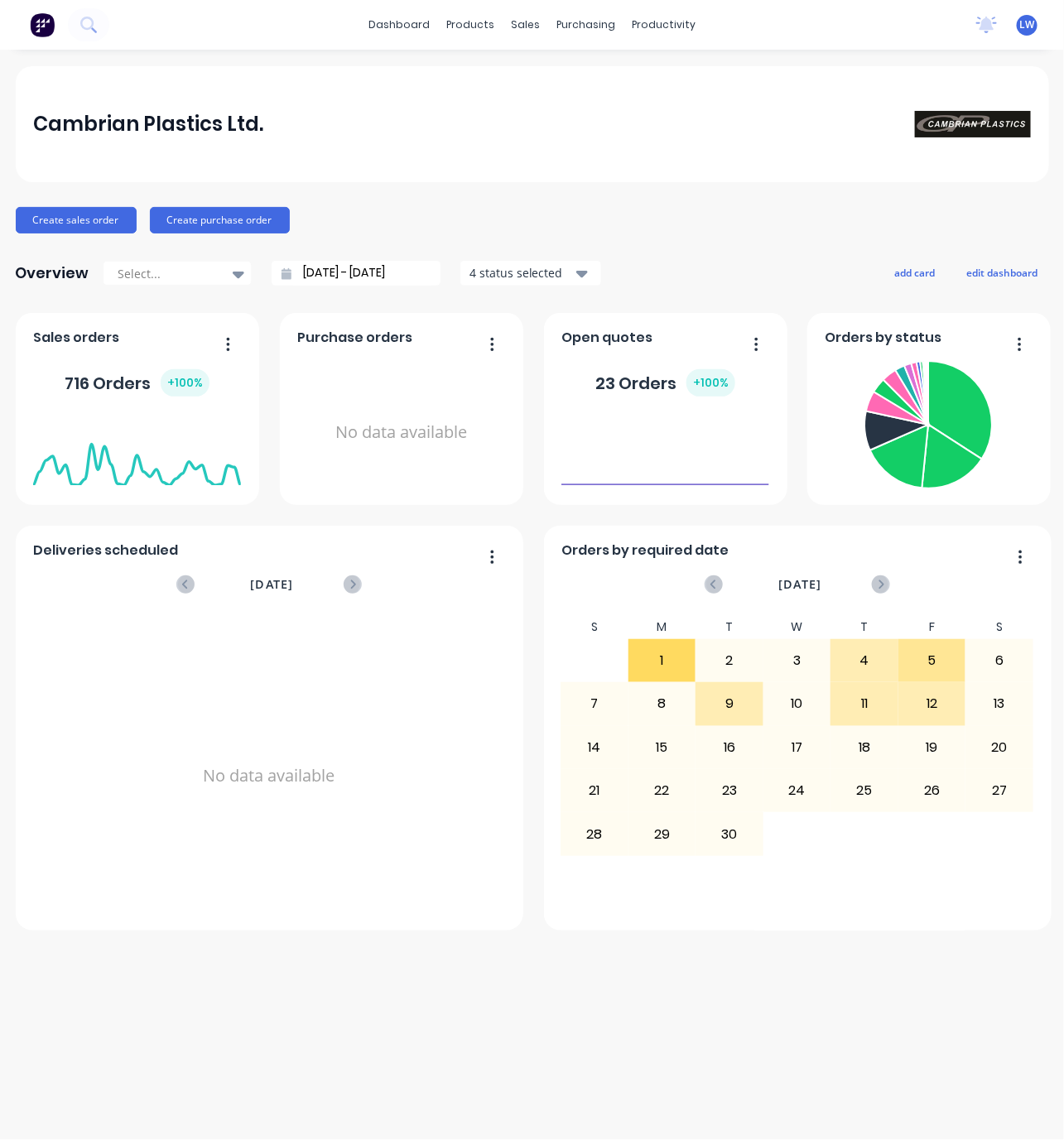  Describe the element at coordinates (399, 25) in the screenshot. I see `a: dashboard` at that location.